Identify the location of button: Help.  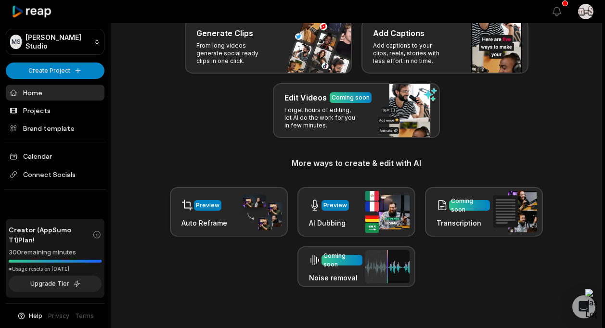
(29, 316).